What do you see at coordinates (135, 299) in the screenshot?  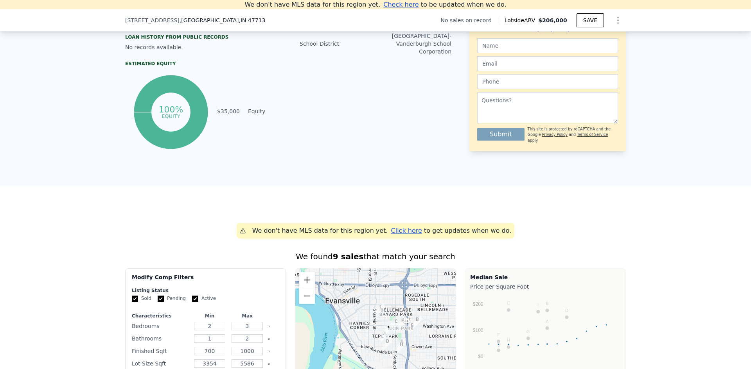 I see `input: Sold` at bounding box center [135, 299].